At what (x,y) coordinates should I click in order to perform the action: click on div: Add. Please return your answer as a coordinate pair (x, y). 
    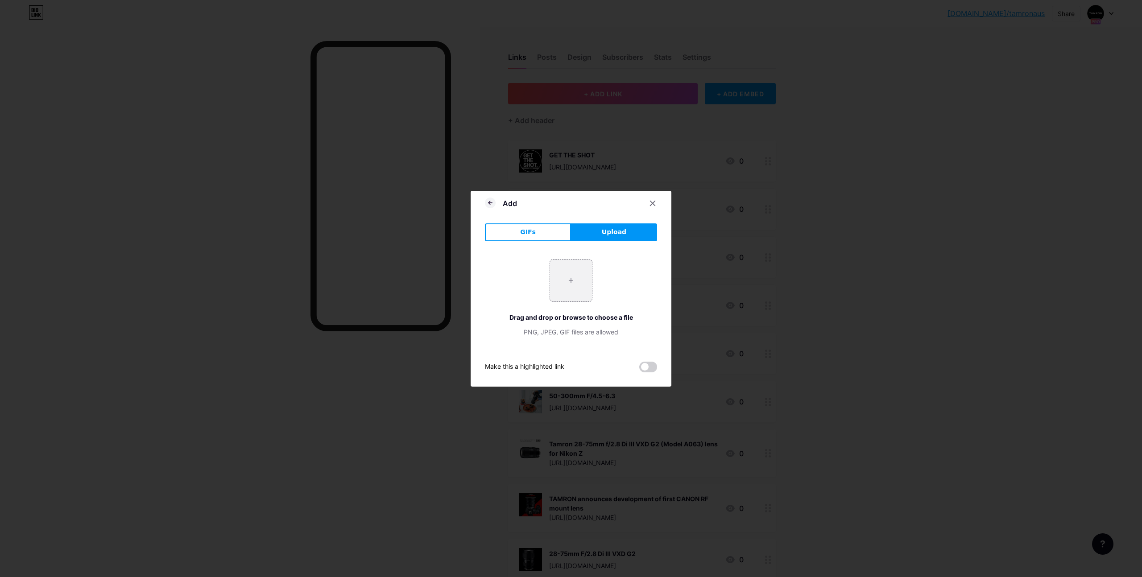
    Looking at the image, I should click on (510, 203).